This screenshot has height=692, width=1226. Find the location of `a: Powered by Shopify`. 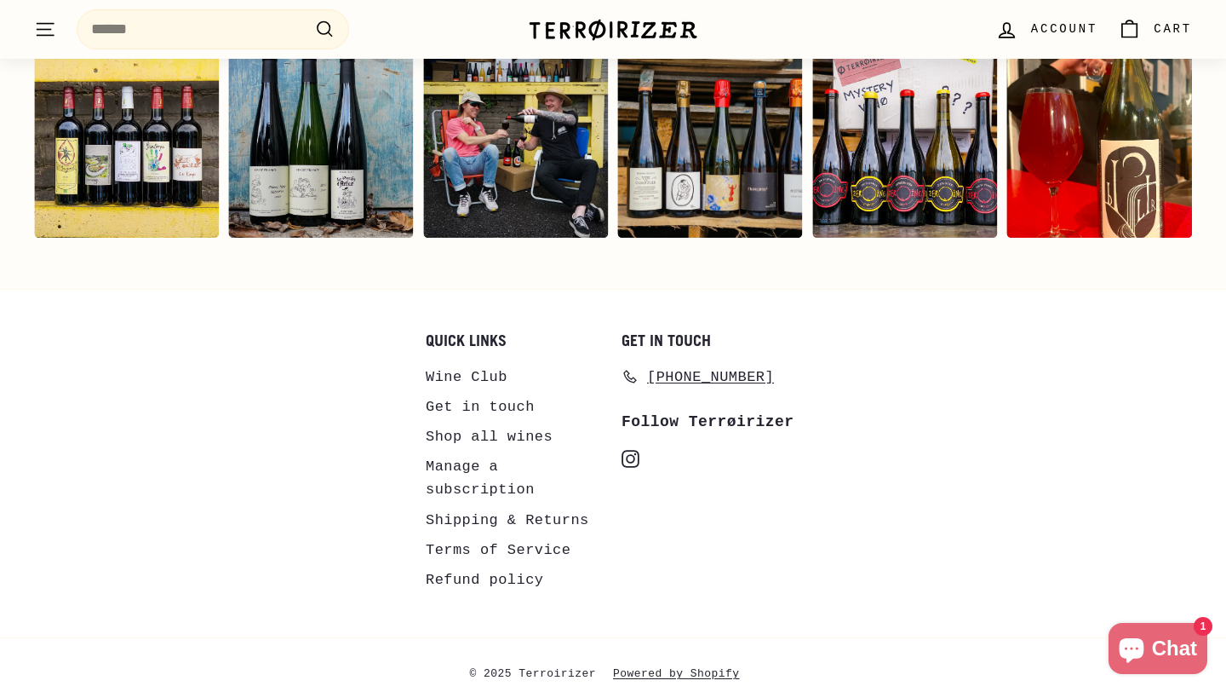

a: Powered by Shopify is located at coordinates (685, 674).